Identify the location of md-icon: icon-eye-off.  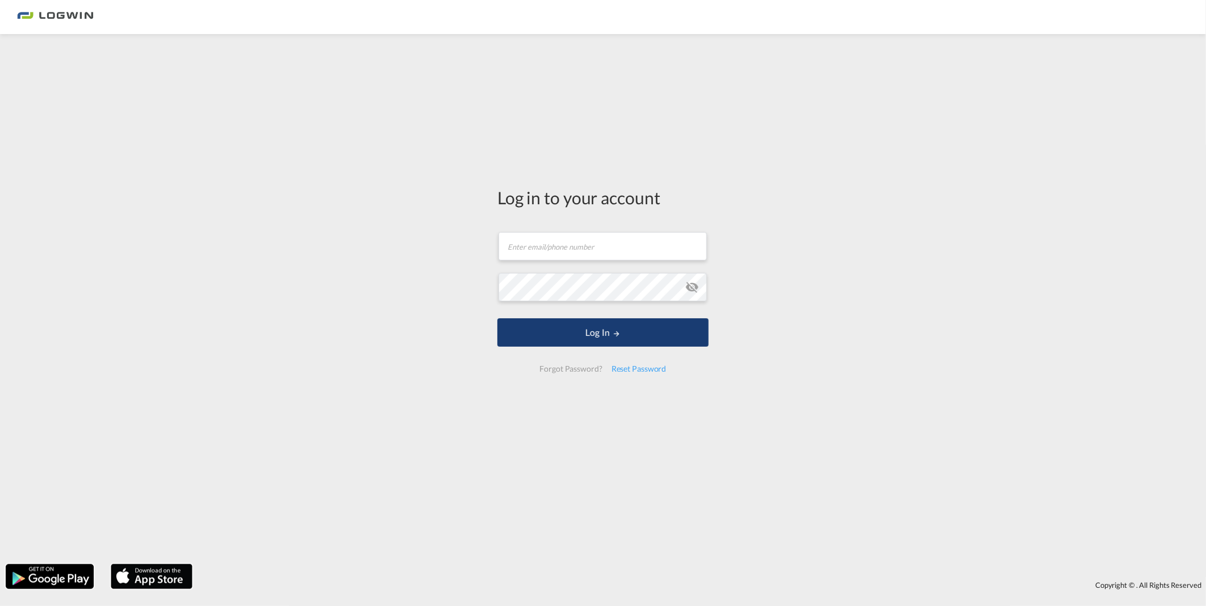
(692, 287).